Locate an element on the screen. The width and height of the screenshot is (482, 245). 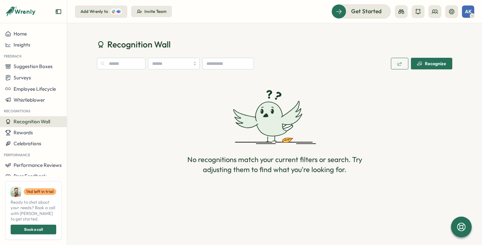
button: Book a call is located at coordinates (33, 230).